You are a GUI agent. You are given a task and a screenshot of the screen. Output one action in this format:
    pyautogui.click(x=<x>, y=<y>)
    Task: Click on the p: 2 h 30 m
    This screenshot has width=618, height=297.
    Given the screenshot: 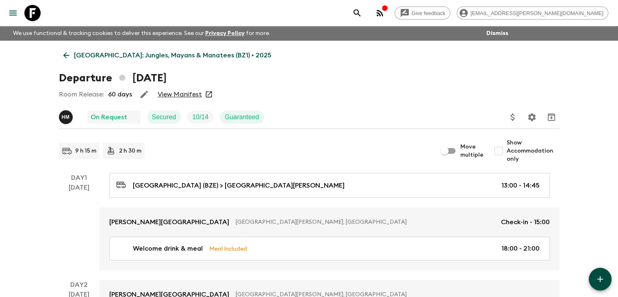 What is the action you would take?
    pyautogui.click(x=130, y=151)
    